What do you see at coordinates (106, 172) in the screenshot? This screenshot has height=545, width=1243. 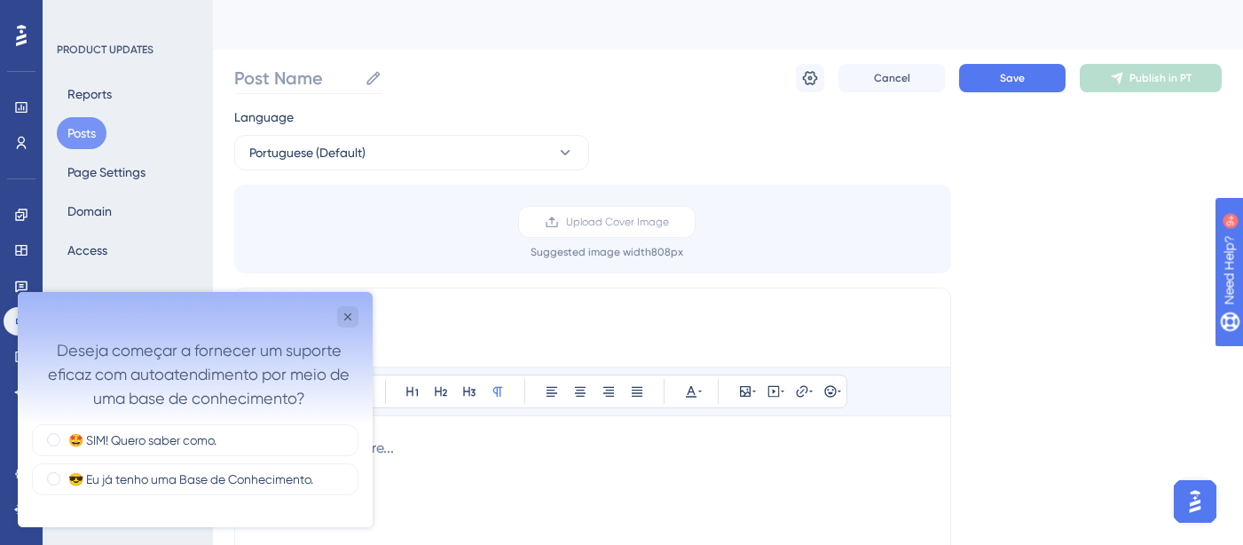 I see `button: Page Settings` at bounding box center [106, 172].